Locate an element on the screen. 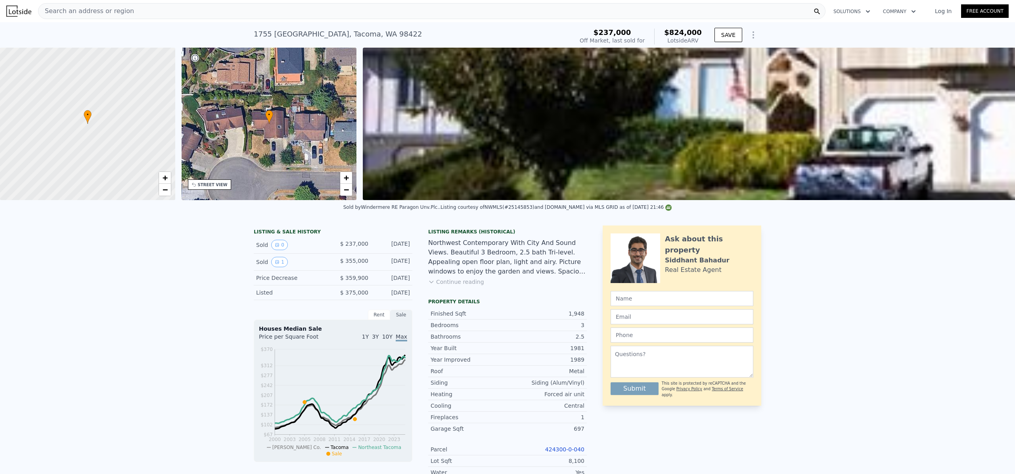 This screenshot has height=474, width=1015. div: 2.5 is located at coordinates (546, 336).